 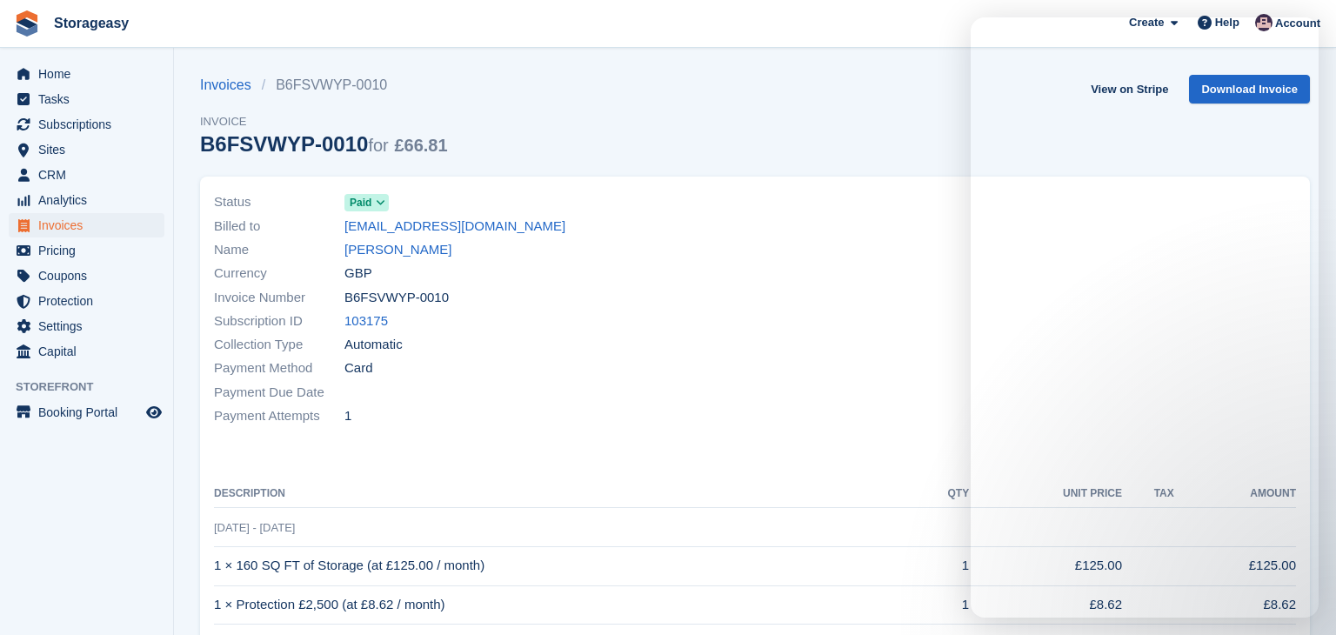 What do you see at coordinates (1147, 23) in the screenshot?
I see `span: Create` at bounding box center [1147, 23].